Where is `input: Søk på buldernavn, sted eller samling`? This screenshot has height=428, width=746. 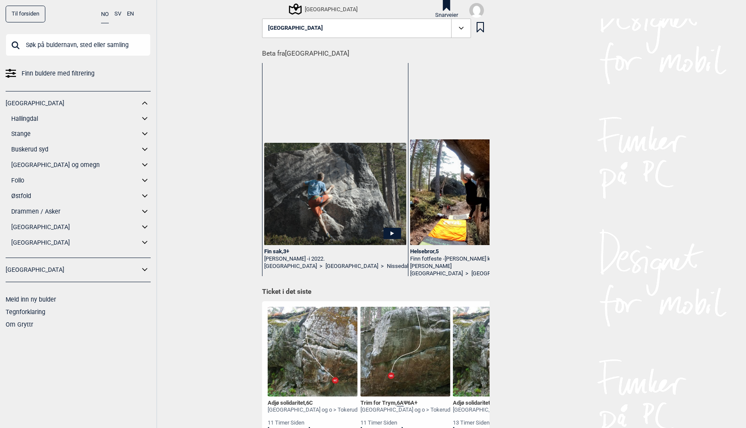
input: Søk på buldernavn, sted eller samling is located at coordinates (78, 45).